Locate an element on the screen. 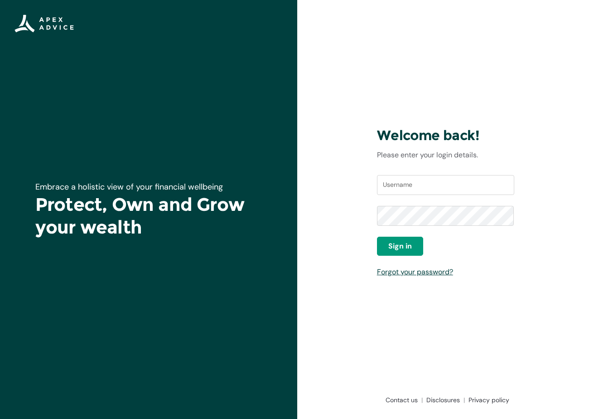 The image size is (594, 419). img: Apex Advice Group is located at coordinates (44, 24).